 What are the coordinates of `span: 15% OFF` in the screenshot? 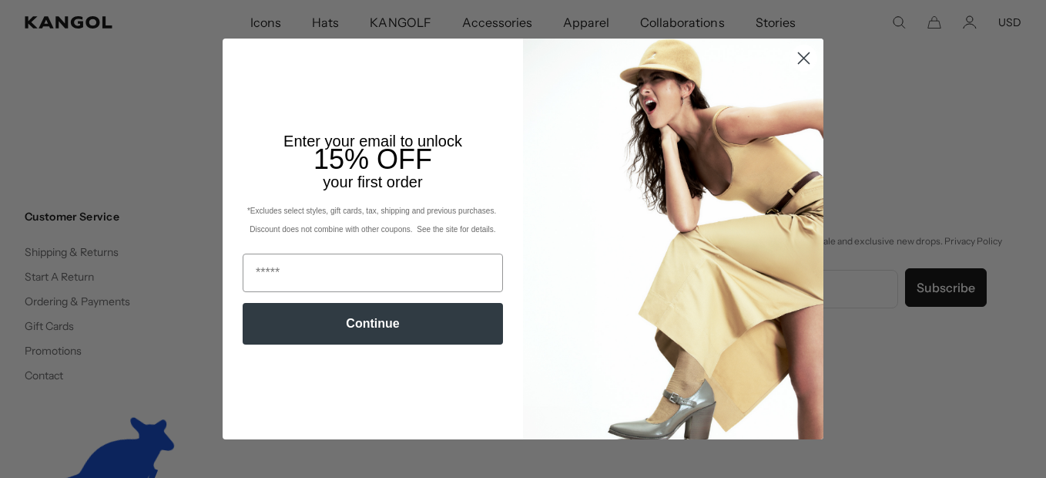 It's located at (373, 159).